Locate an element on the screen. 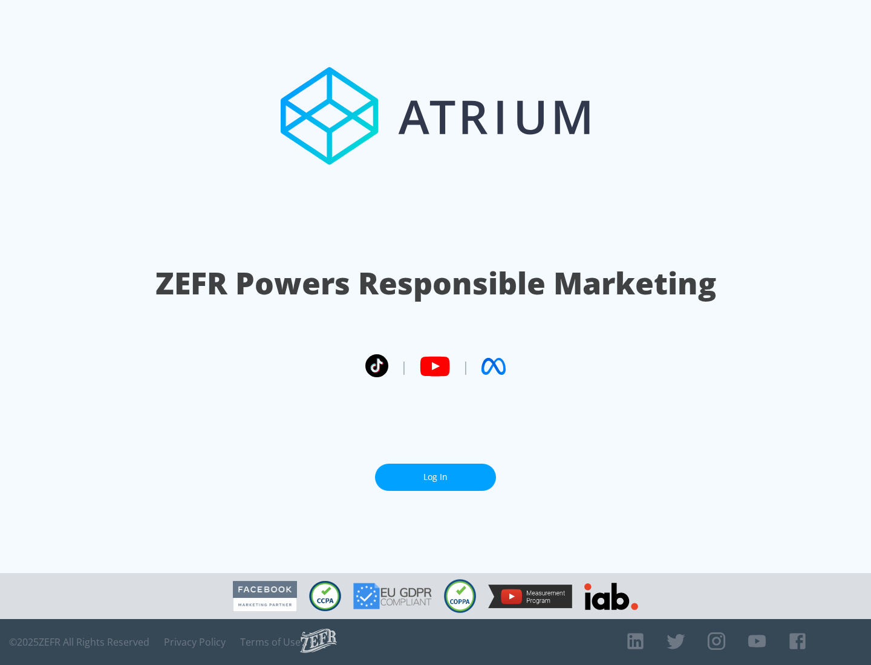 The image size is (871, 665). span: © 2025 ZEFR All Rights Reserved is located at coordinates (79, 642).